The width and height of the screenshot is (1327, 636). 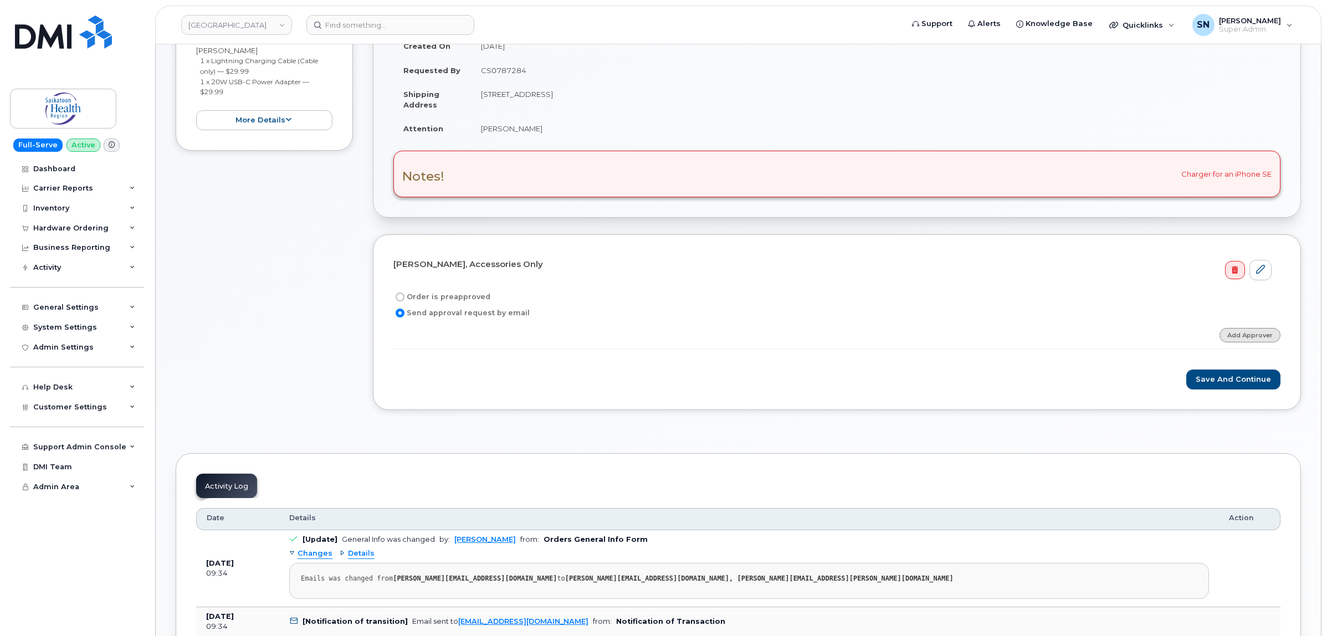 What do you see at coordinates (461, 313) in the screenshot?
I see `label: Send approval request by email` at bounding box center [461, 313].